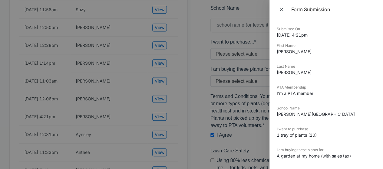 This screenshot has height=169, width=383. Describe the element at coordinates (326, 156) in the screenshot. I see `dd: A garden at my home (with sales tax)` at that location.